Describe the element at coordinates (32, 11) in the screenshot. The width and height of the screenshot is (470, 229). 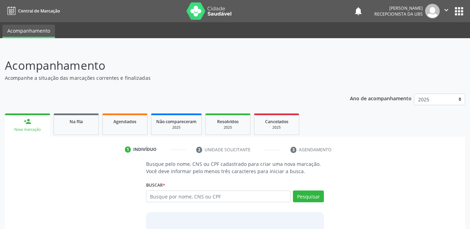
I see `a: Central de Marcação` at that location.